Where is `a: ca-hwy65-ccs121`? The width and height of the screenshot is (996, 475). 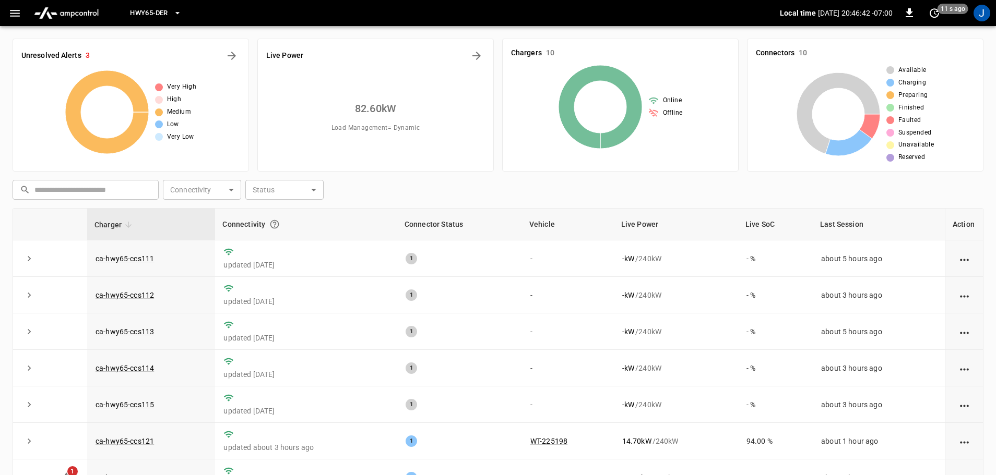 a: ca-hwy65-ccs121 is located at coordinates (125, 441).